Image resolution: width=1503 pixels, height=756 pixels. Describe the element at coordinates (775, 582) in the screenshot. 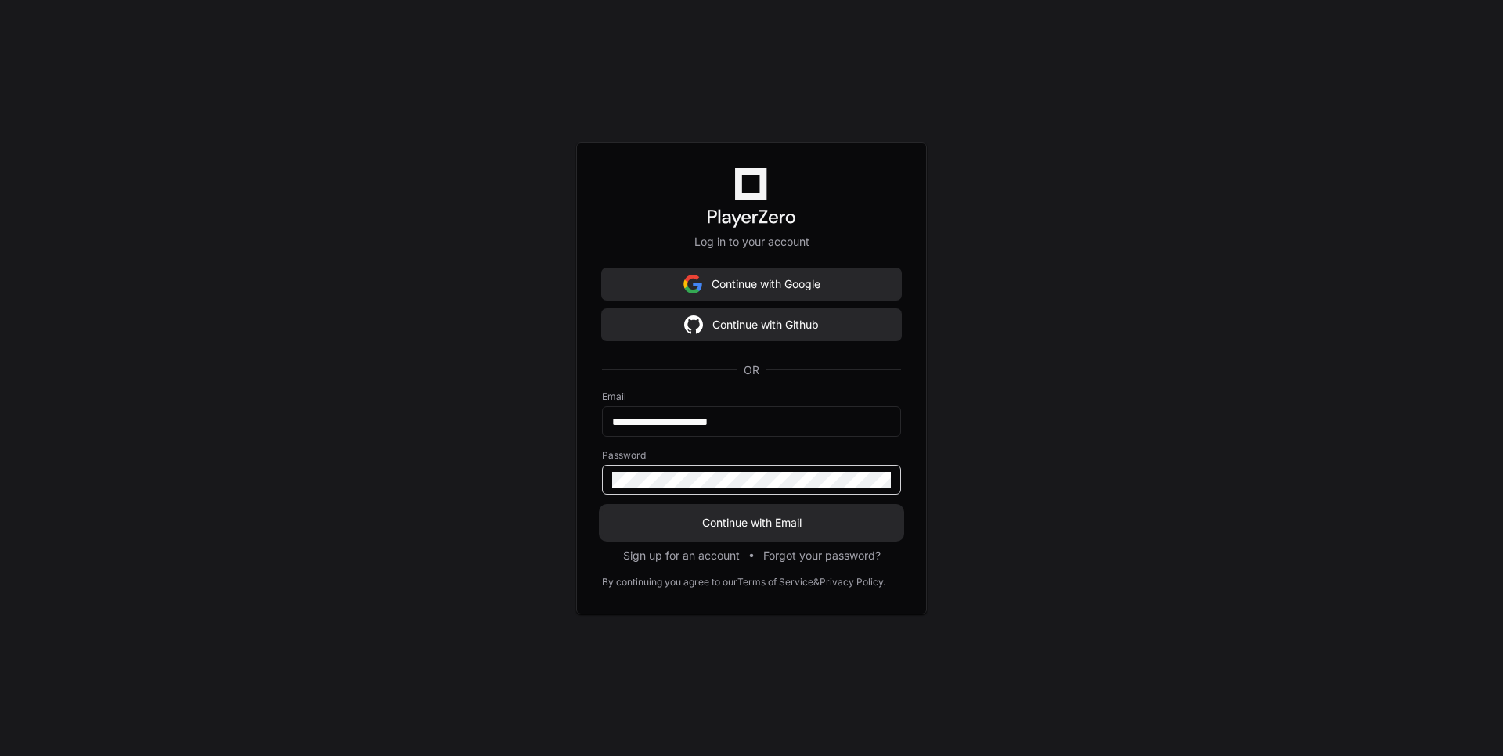

I see `a: Terms of Service` at that location.